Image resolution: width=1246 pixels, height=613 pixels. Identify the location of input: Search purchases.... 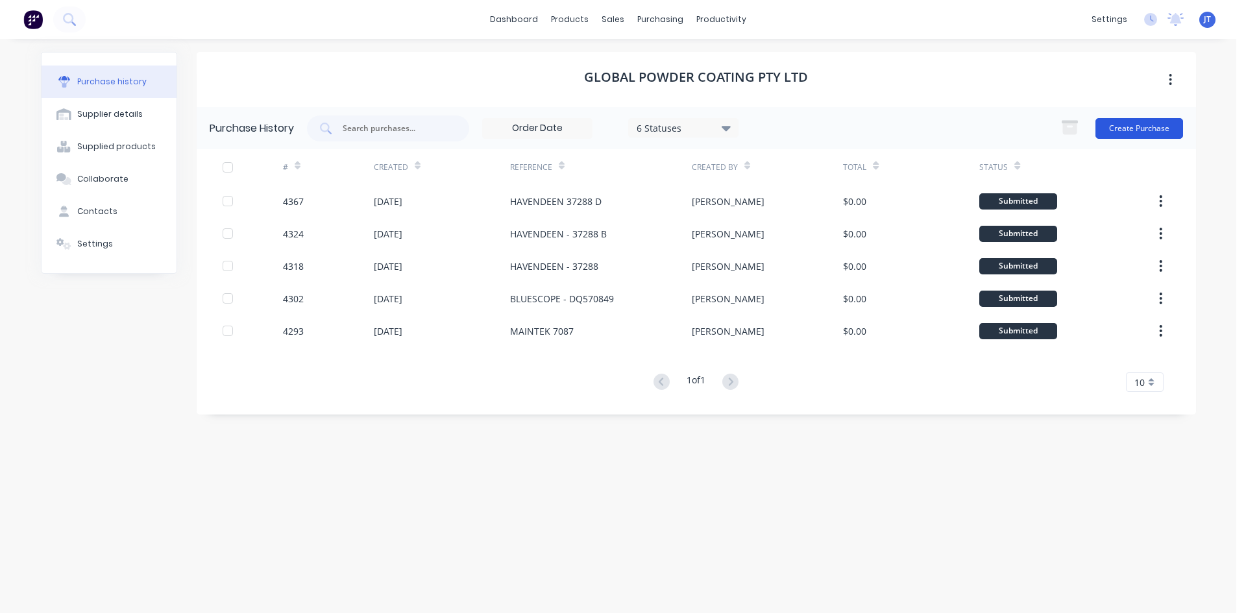
(395, 128).